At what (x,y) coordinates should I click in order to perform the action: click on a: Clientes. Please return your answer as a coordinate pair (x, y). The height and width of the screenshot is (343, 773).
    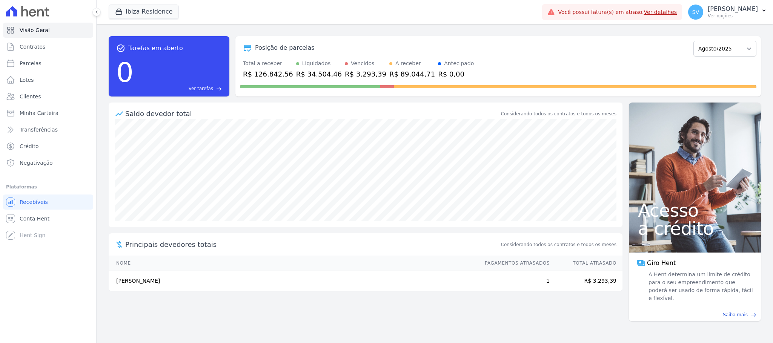
    Looking at the image, I should click on (48, 97).